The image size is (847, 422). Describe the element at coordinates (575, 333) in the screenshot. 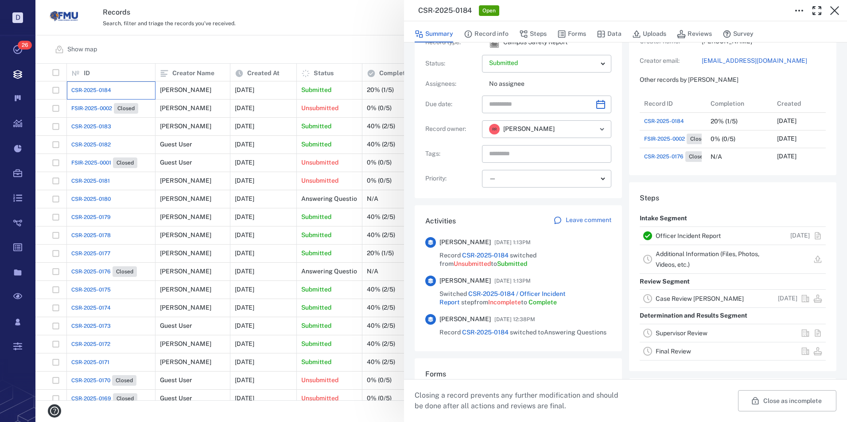

I see `span: Answering Questions` at that location.